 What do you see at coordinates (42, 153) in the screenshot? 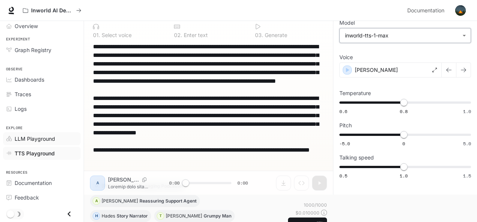
I see `a: TTS Playground` at bounding box center [42, 153].